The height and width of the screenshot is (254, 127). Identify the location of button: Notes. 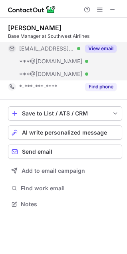
(65, 204).